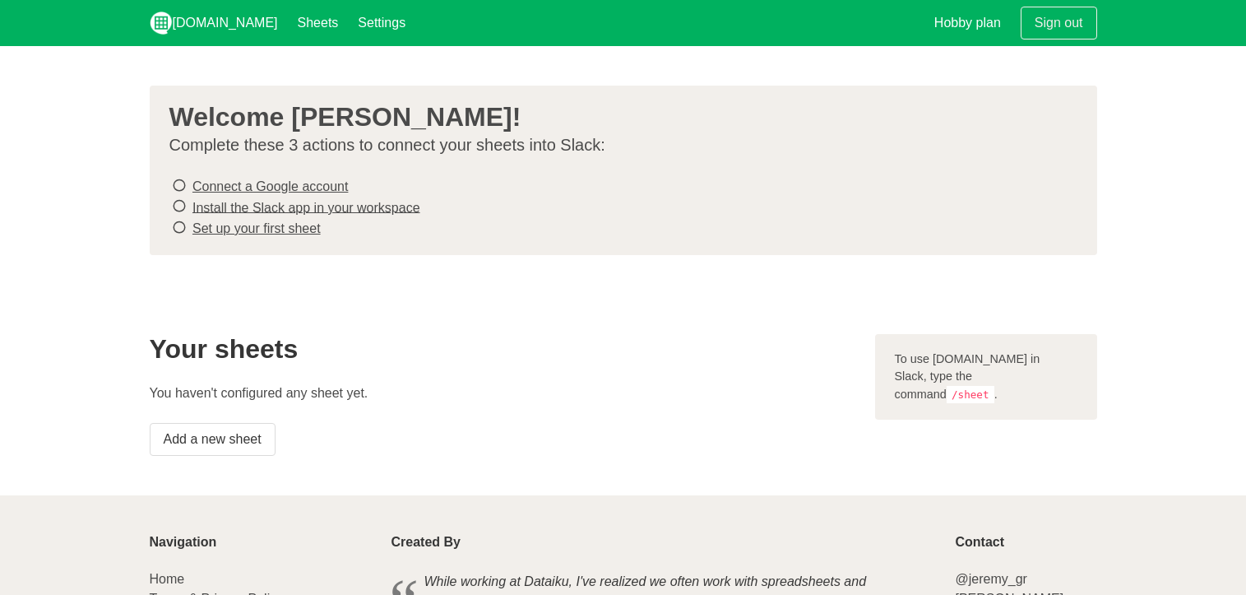 The width and height of the screenshot is (1246, 595). What do you see at coordinates (502, 393) in the screenshot?
I see `p: You haven't configured any sheet yet.` at bounding box center [502, 393].